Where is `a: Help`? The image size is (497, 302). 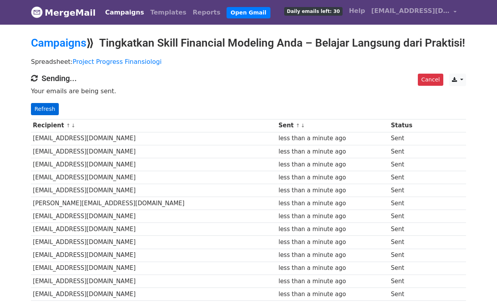
a: Help is located at coordinates (357, 11).